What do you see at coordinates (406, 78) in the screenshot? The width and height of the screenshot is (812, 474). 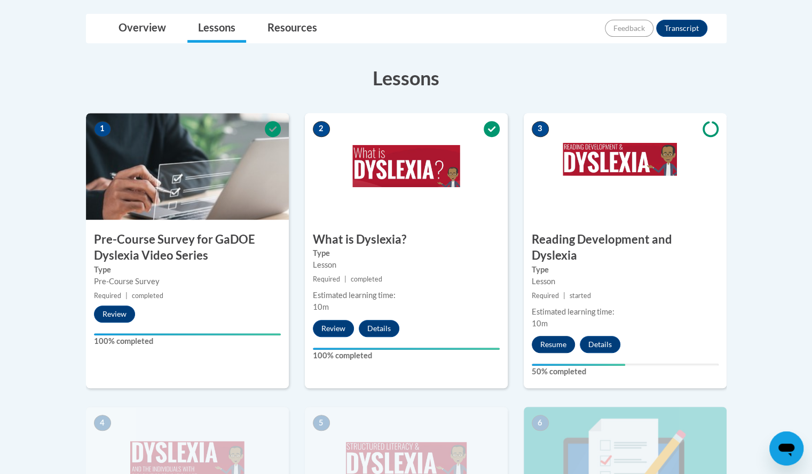 I see `h3: Lessons` at bounding box center [406, 78].